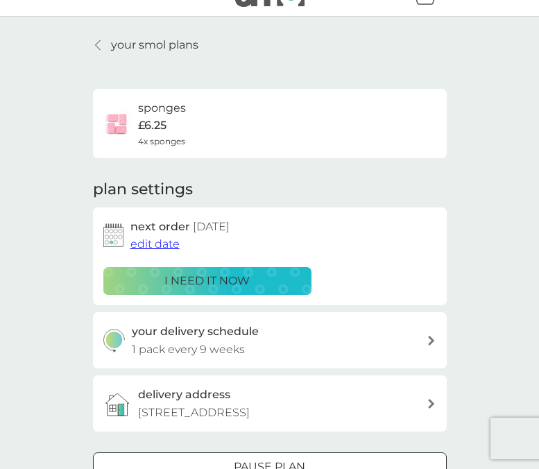 The width and height of the screenshot is (539, 469). Describe the element at coordinates (152, 126) in the screenshot. I see `p: £6.25` at that location.